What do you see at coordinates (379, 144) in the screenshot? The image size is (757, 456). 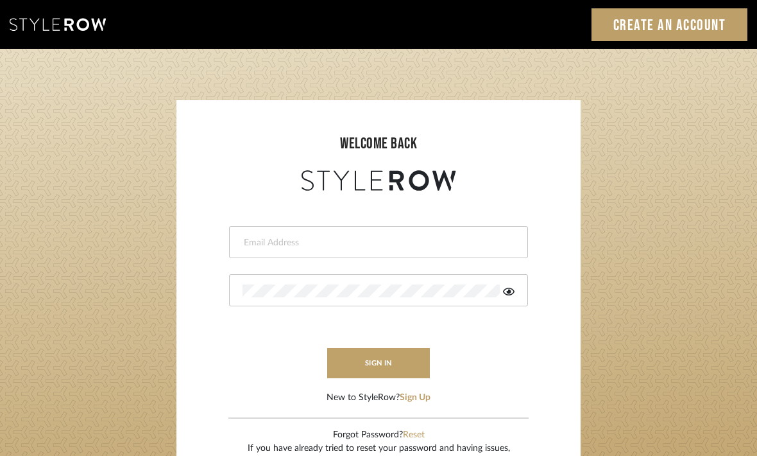 I see `div: welcome back` at bounding box center [379, 144].